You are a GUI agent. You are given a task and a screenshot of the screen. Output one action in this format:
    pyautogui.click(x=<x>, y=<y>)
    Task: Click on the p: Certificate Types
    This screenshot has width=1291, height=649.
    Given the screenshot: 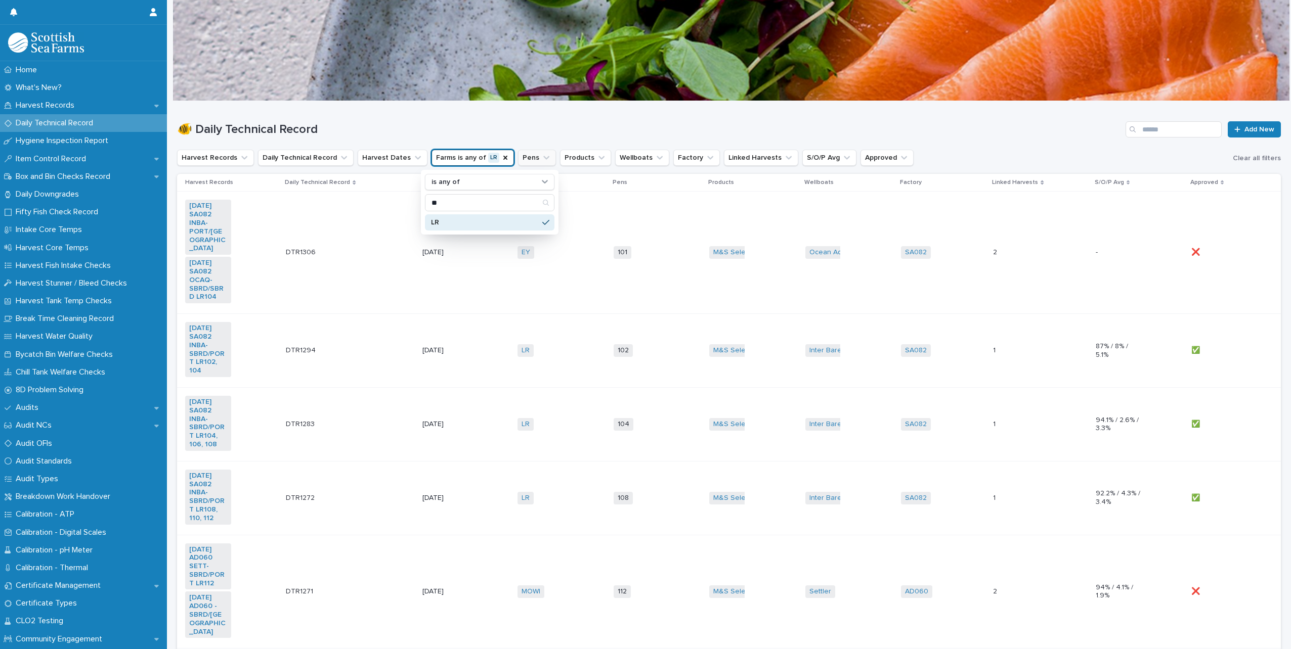 What is the action you would take?
    pyautogui.click(x=48, y=603)
    